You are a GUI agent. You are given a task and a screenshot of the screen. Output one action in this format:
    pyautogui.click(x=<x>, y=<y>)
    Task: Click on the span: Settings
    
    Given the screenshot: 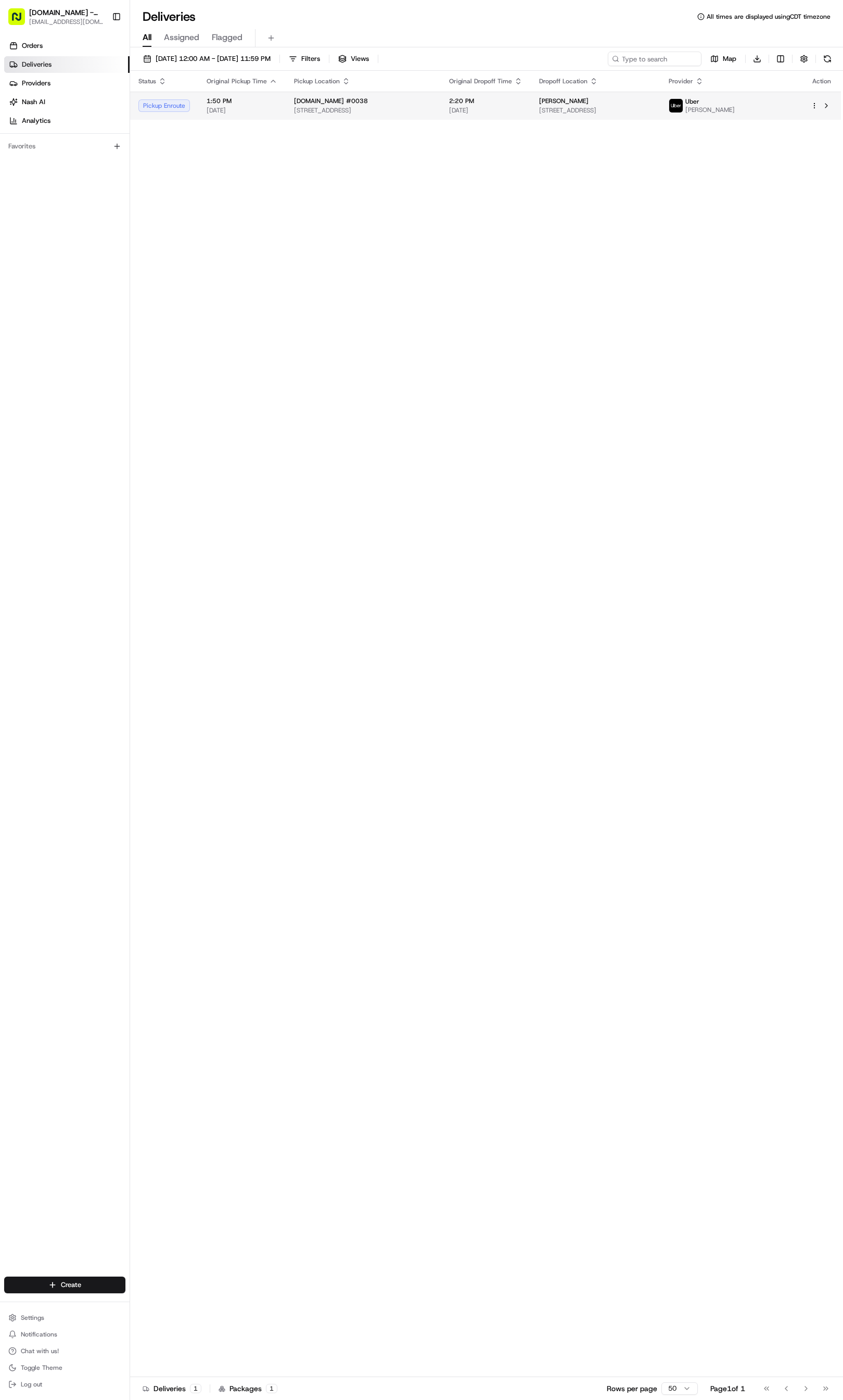 What is the action you would take?
    pyautogui.click(x=32, y=1318)
    